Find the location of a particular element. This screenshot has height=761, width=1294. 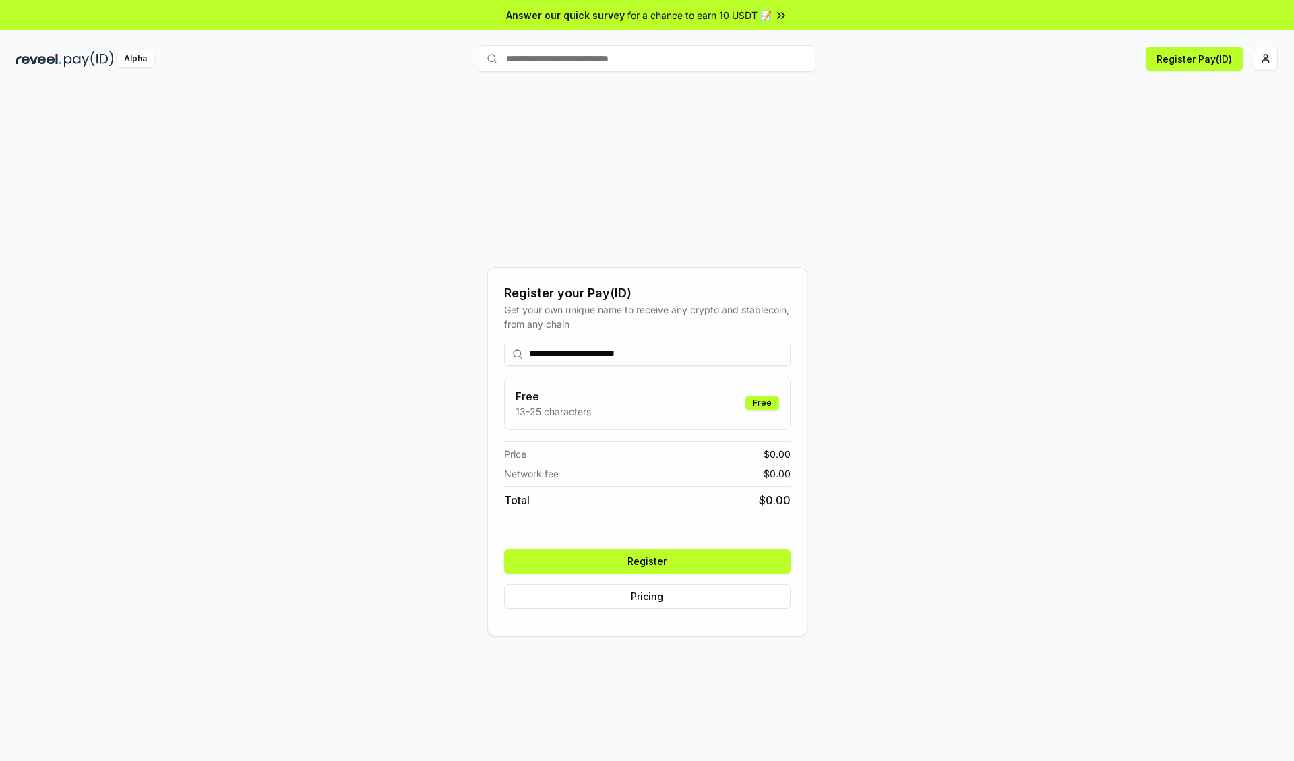

div: Get your own unique name to receive any crypto and stablecoin, from any chain is located at coordinates (647, 317).